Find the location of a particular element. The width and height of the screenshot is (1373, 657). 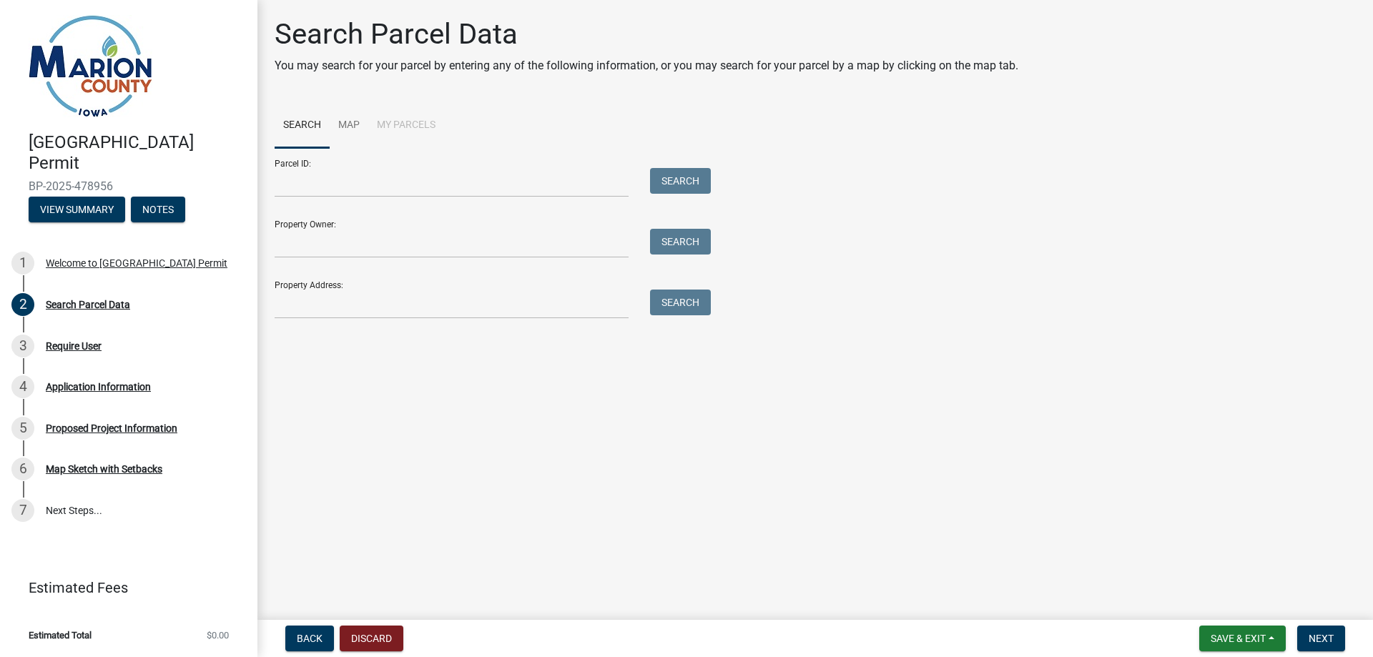

button: Notes is located at coordinates (158, 210).